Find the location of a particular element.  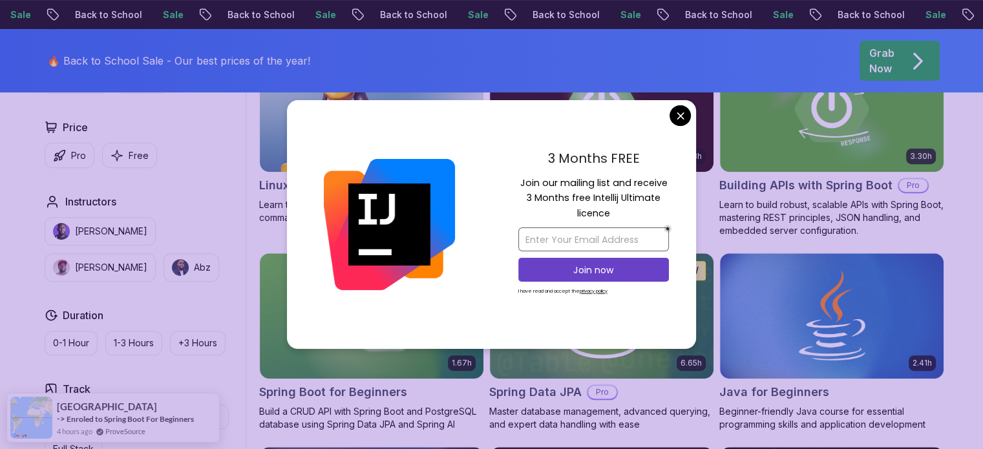

img: provesource social proof notification image is located at coordinates (31, 417).